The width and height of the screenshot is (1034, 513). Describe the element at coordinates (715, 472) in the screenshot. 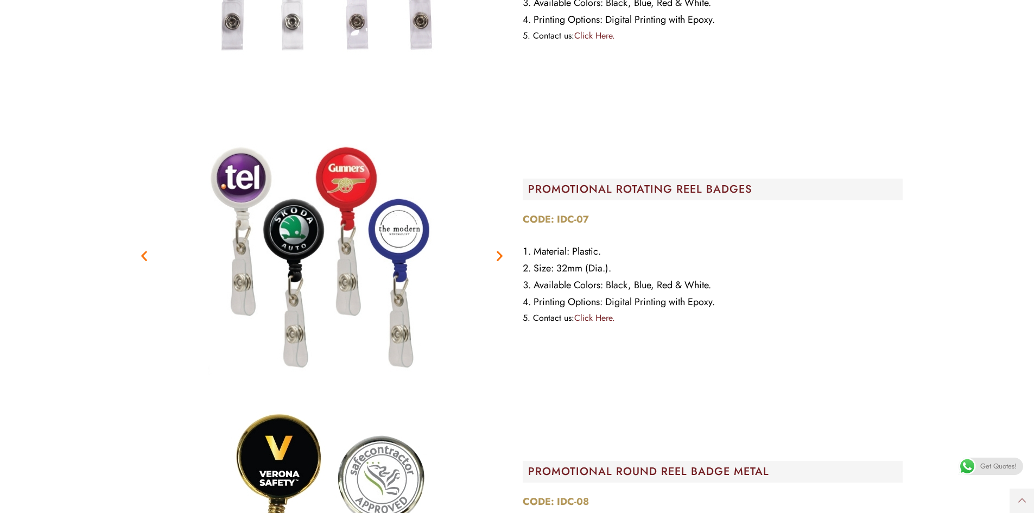

I see `h2: PROMOTIONAL ROUND REEL BADGE METAL​` at that location.